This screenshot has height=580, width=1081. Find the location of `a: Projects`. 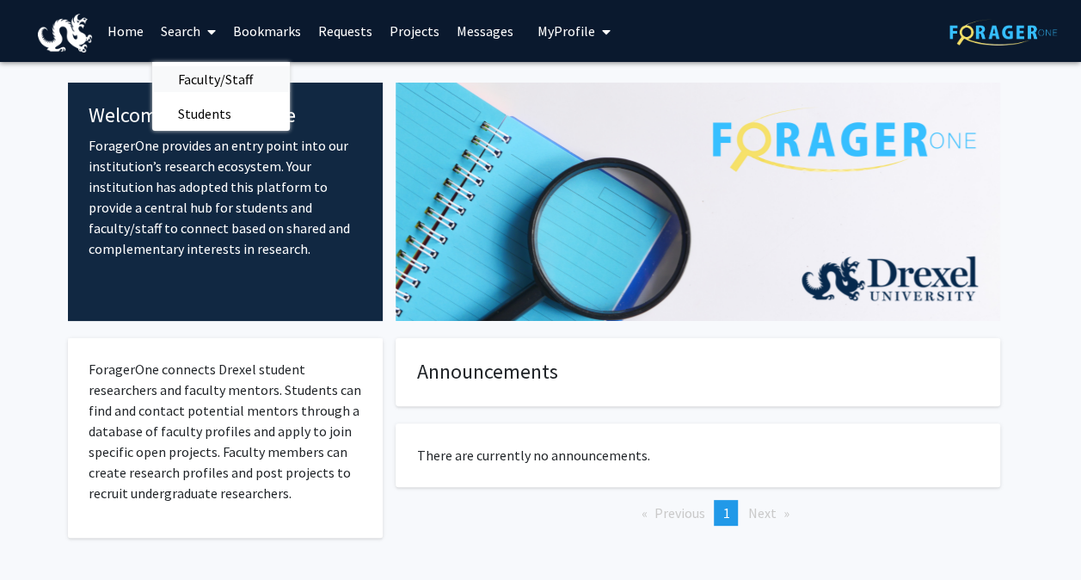

a: Projects is located at coordinates (415, 31).